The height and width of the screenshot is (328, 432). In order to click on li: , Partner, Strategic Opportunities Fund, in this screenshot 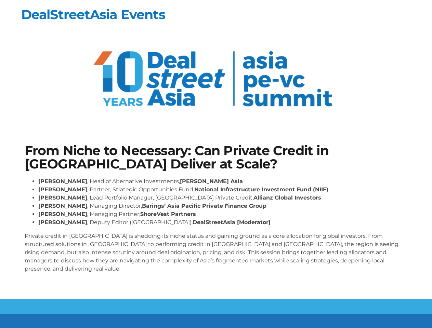, I will do `click(223, 190)`.